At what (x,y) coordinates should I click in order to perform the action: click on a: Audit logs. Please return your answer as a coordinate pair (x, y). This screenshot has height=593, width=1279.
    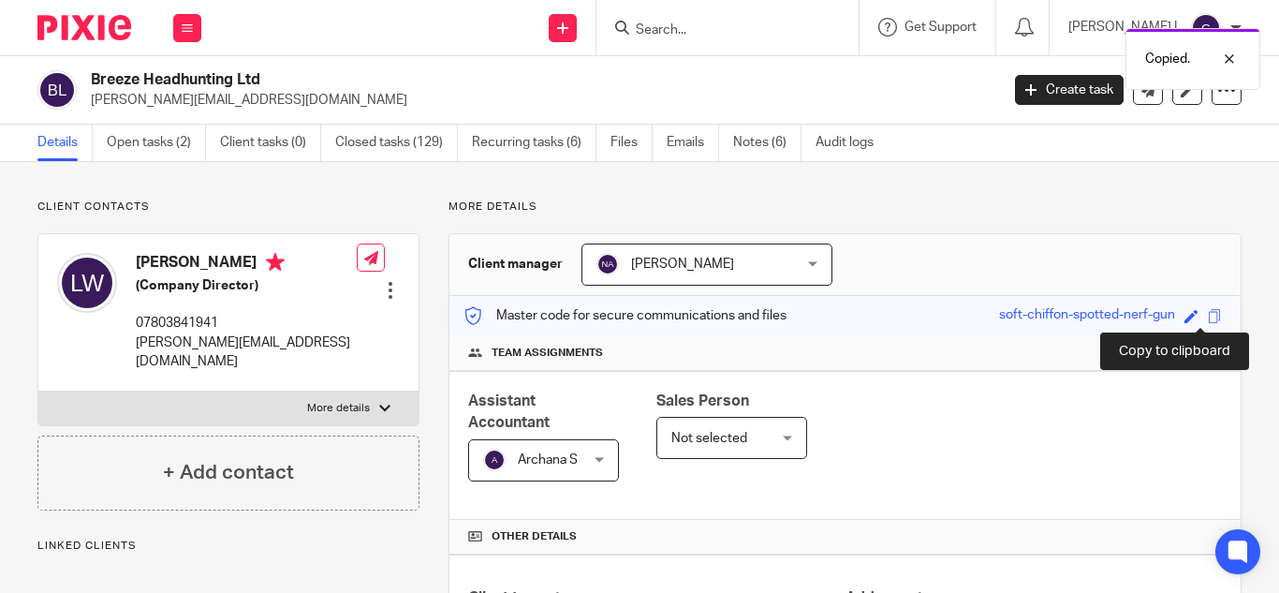
    Looking at the image, I should click on (851, 142).